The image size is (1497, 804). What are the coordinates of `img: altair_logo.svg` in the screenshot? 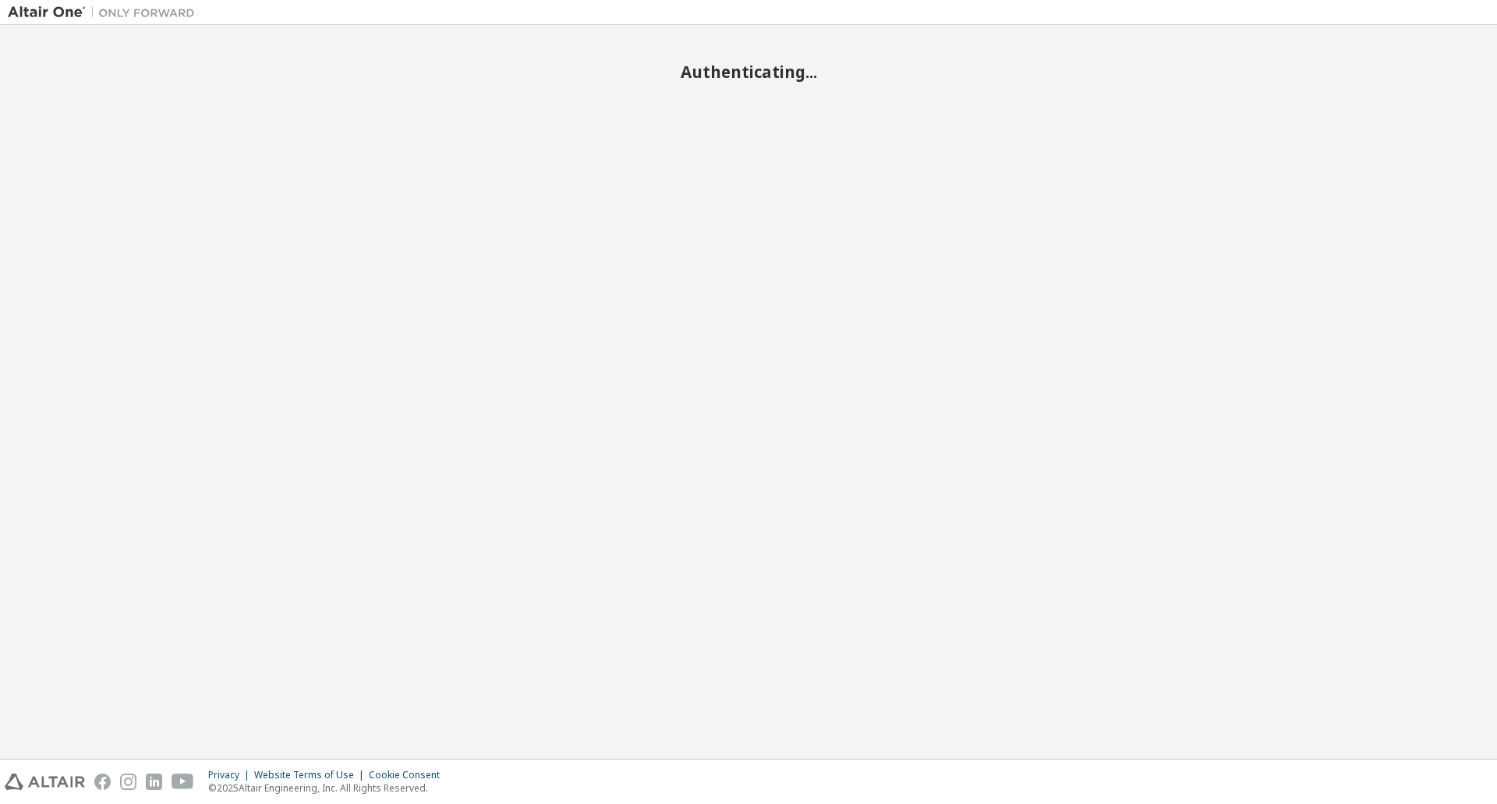 It's located at (44, 781).